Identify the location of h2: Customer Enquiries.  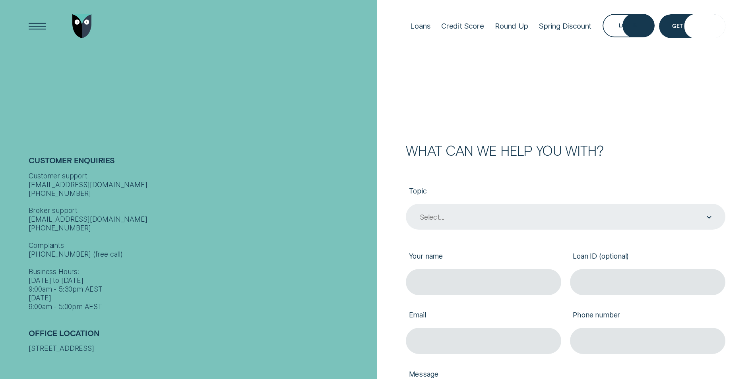
(200, 163).